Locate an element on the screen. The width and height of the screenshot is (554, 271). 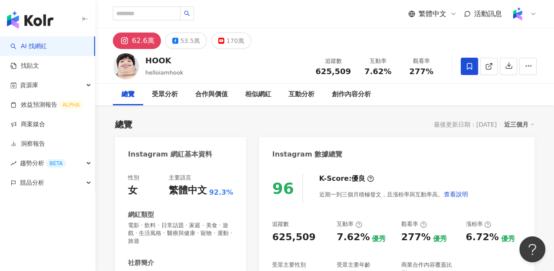
div: 受眾分析 is located at coordinates (165, 95).